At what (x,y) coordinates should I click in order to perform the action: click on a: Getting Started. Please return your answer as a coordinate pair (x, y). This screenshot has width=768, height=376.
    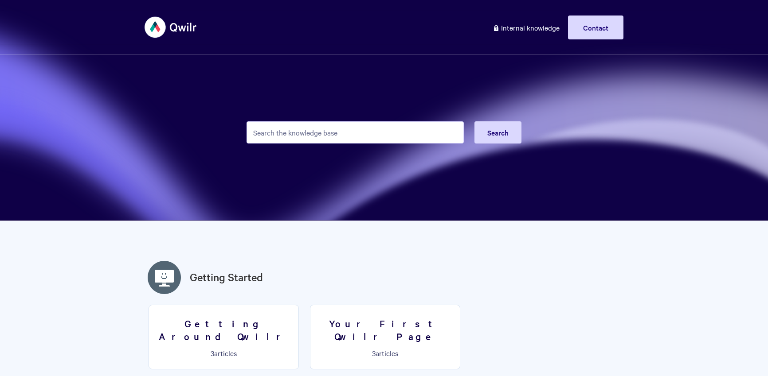
    Looking at the image, I should click on (226, 278).